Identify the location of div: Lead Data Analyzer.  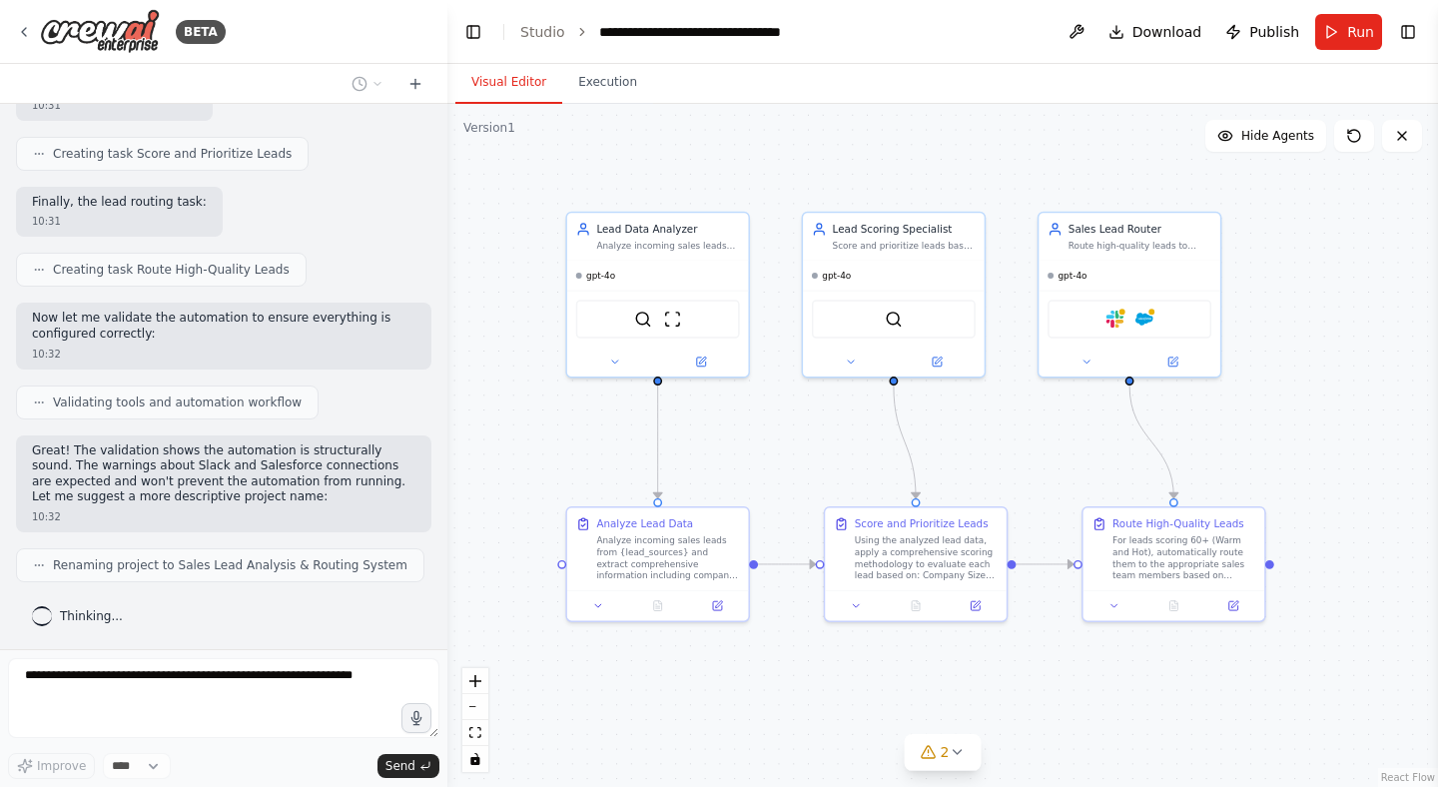
(667, 229).